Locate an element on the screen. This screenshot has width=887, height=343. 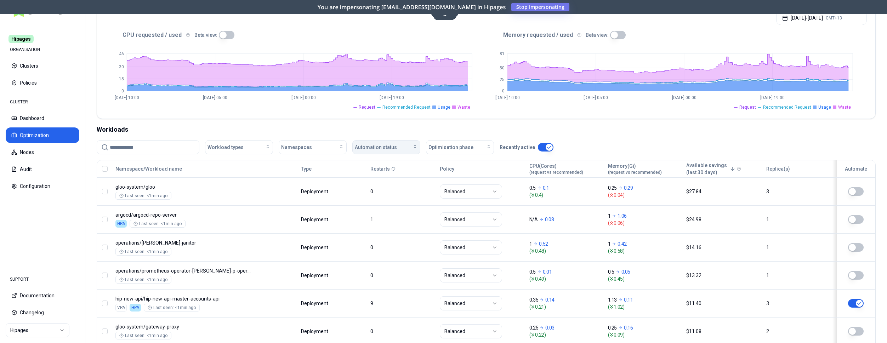
span: Hipages is located at coordinates (21, 39).